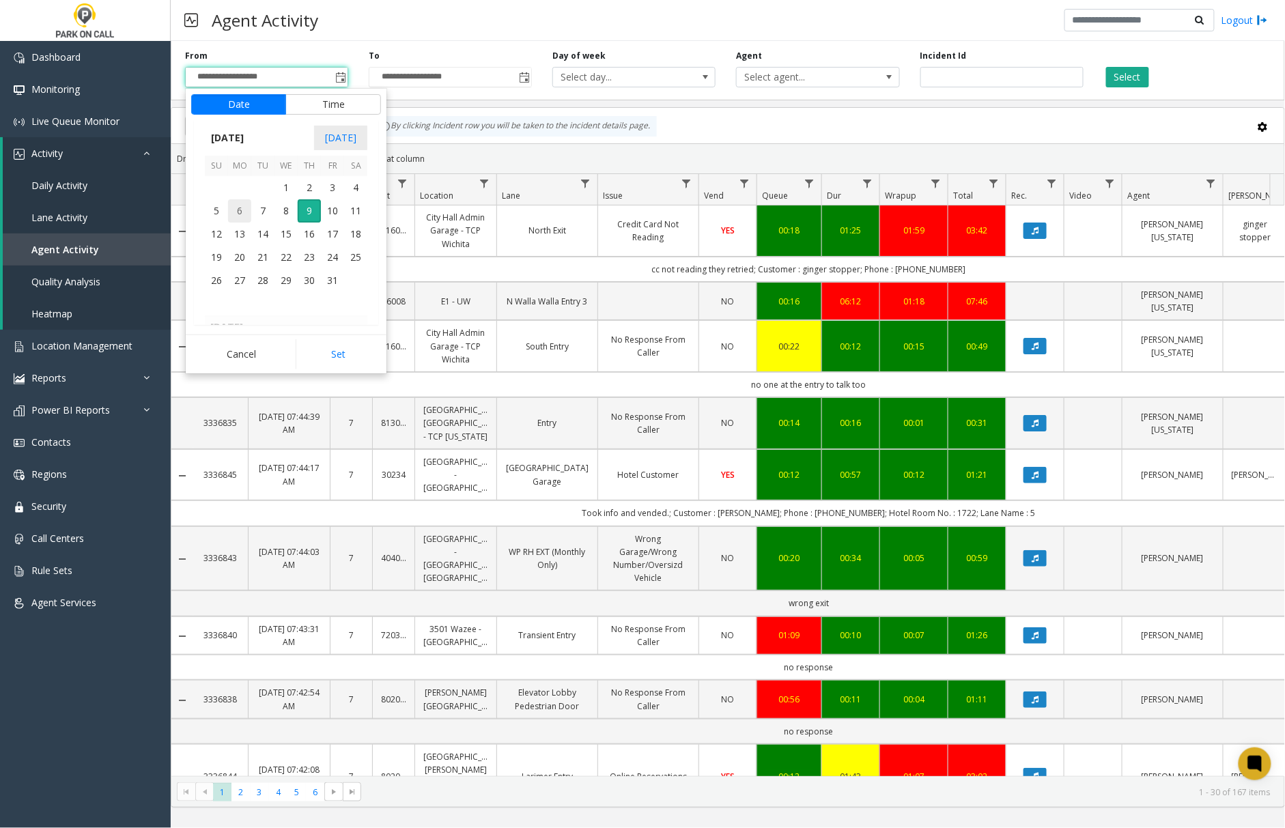 Image resolution: width=1285 pixels, height=828 pixels. Describe the element at coordinates (64, 602) in the screenshot. I see `span: Agent Services` at that location.